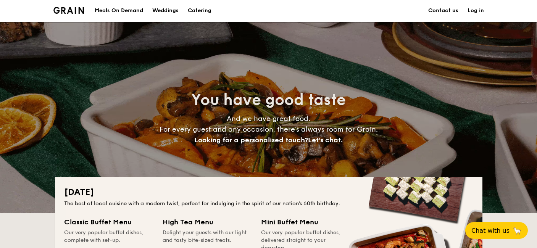  What do you see at coordinates (269, 204) in the screenshot?
I see `div: The best of local cuisine with a modern twist, perfect for indulging in the spirit of our nation’...` at bounding box center [269, 204].